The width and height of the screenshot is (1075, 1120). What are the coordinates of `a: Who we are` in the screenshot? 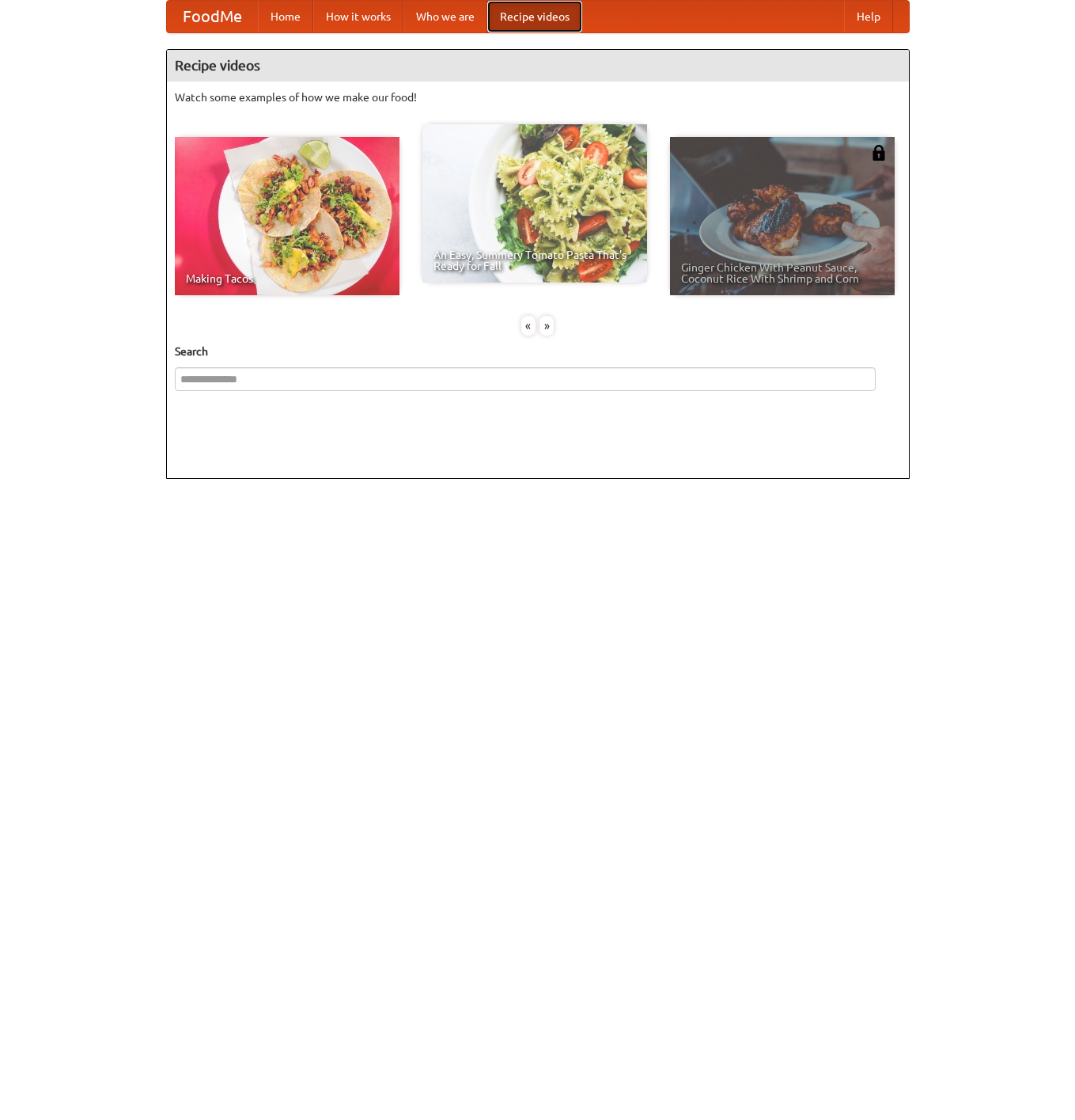 It's located at (445, 17).